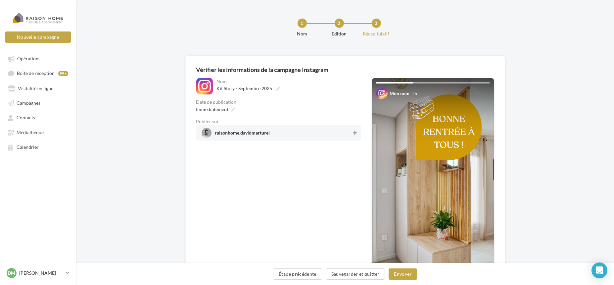 The image size is (614, 285). I want to click on a: Contacts, so click(38, 117).